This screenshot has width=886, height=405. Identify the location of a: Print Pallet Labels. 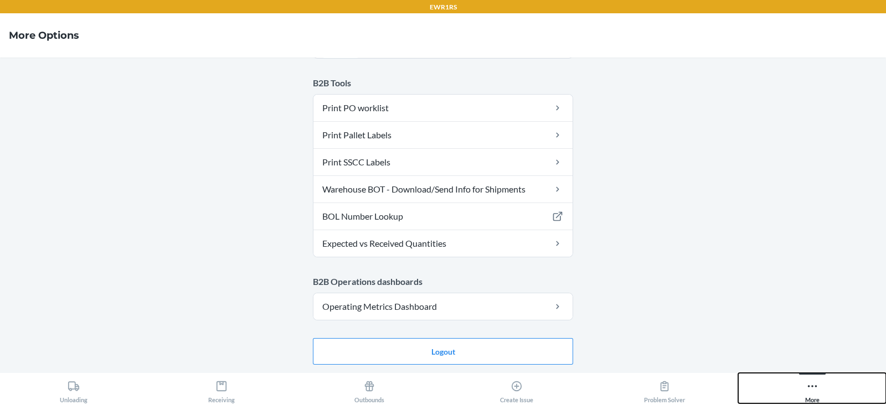
(443, 135).